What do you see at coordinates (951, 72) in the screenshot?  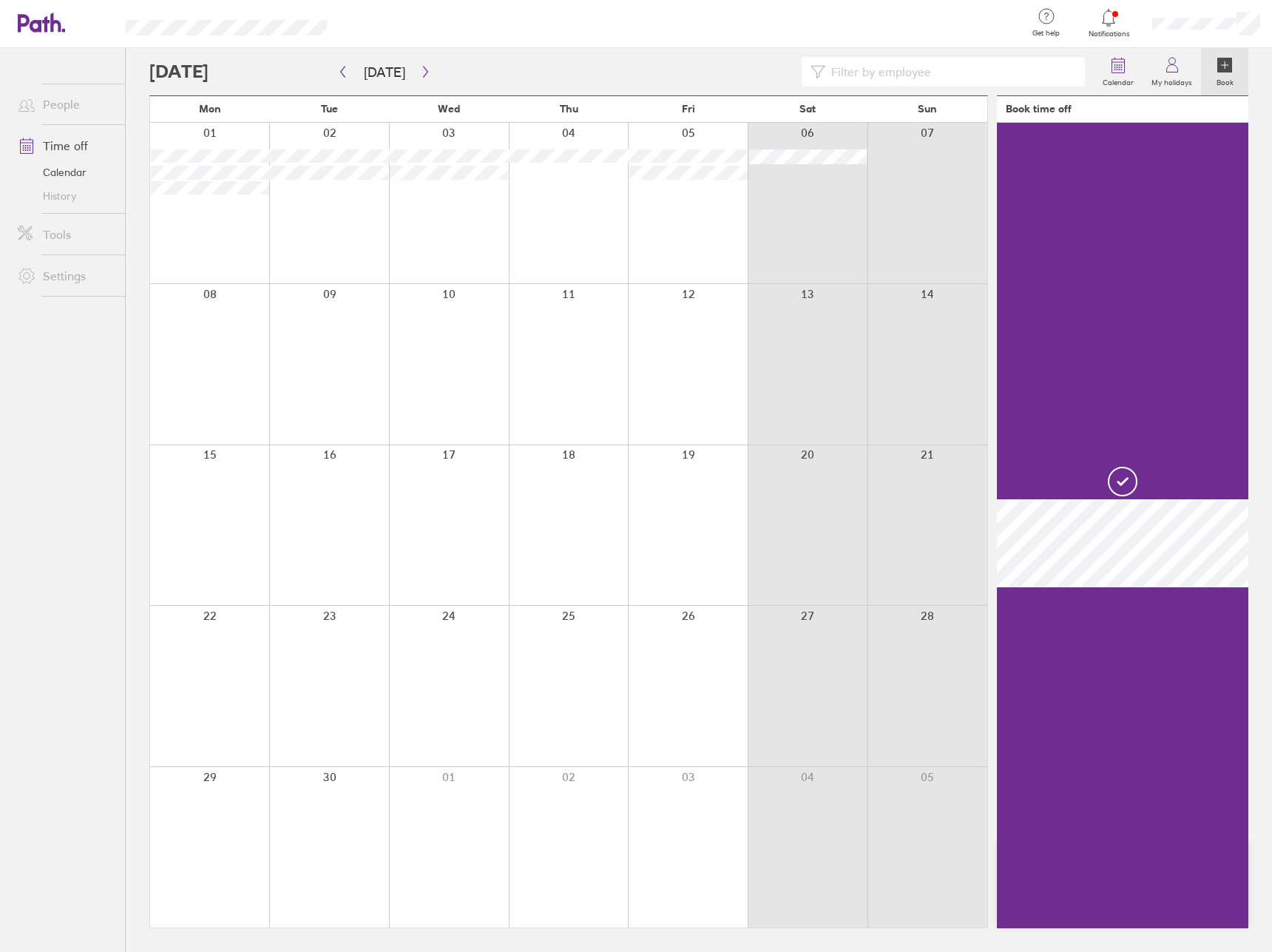 I see `input: Filter by employee` at bounding box center [951, 72].